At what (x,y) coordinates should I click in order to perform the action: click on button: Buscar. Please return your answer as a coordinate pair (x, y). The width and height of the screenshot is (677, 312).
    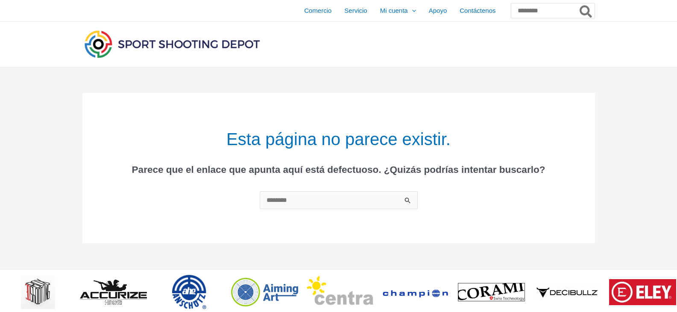
    Looking at the image, I should click on (586, 11).